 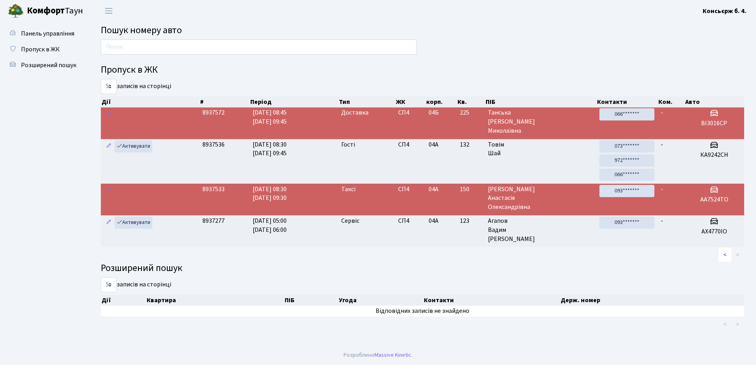 What do you see at coordinates (714, 102) in the screenshot?
I see `th: Авто` at bounding box center [714, 102].